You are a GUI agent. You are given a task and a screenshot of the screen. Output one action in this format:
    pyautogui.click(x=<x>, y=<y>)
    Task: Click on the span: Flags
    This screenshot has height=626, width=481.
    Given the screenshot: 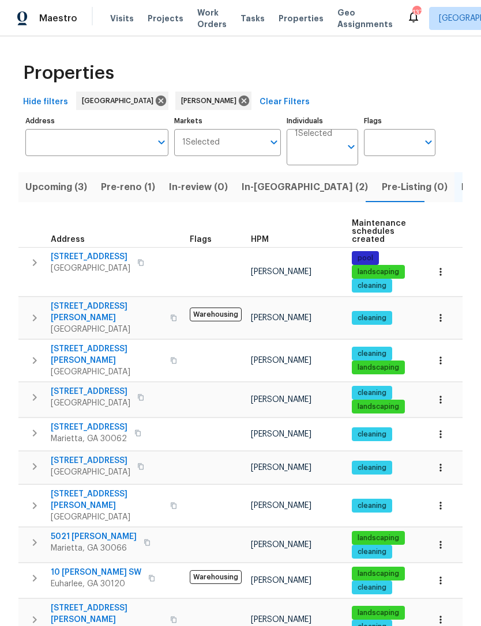 What is the action you would take?
    pyautogui.click(x=200, y=240)
    